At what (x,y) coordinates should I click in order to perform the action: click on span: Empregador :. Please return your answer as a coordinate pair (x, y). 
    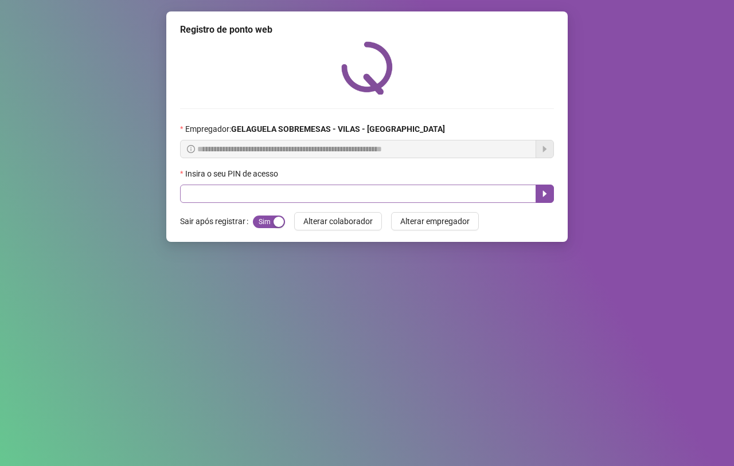
    Looking at the image, I should click on (315, 129).